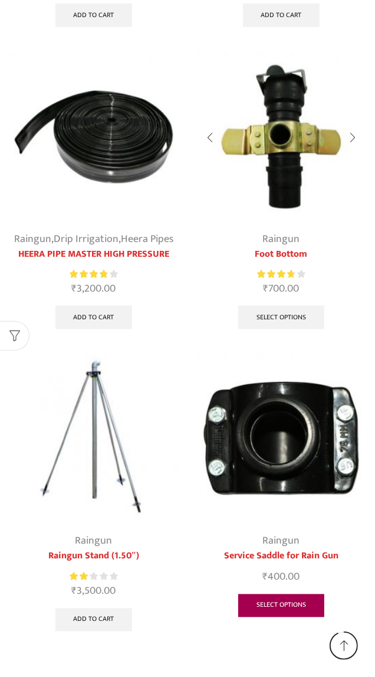 The image size is (375, 677). What do you see at coordinates (94, 254) in the screenshot?
I see `a: HEERA PIPE MASTER HIGH PRESSURE` at bounding box center [94, 254].